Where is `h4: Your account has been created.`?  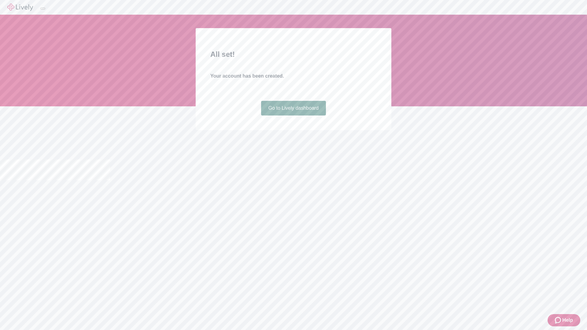 h4: Your account has been created. is located at coordinates (293, 76).